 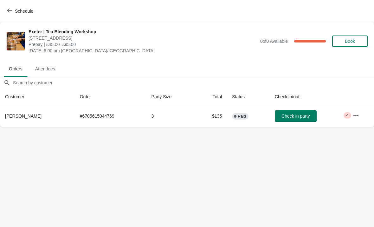 I want to click on span: Orders, so click(x=16, y=69).